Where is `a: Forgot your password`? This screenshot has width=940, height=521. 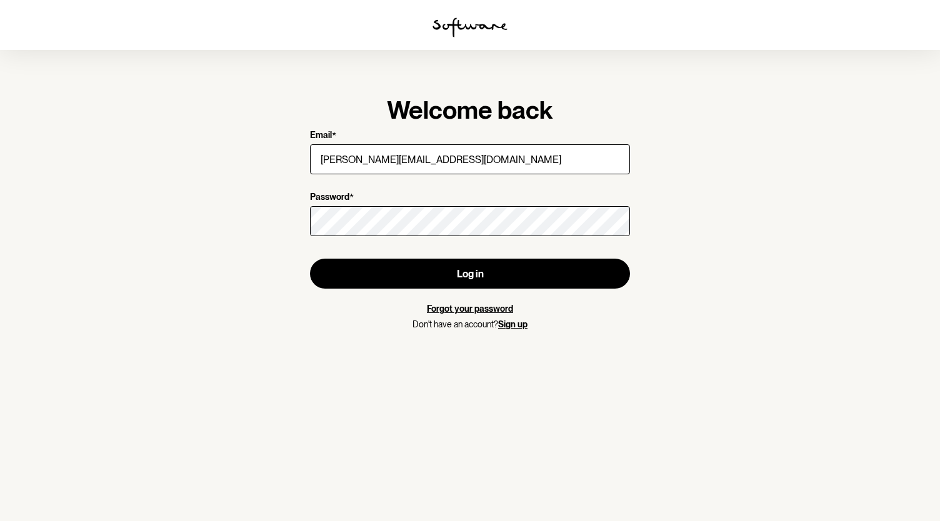 a: Forgot your password is located at coordinates (470, 309).